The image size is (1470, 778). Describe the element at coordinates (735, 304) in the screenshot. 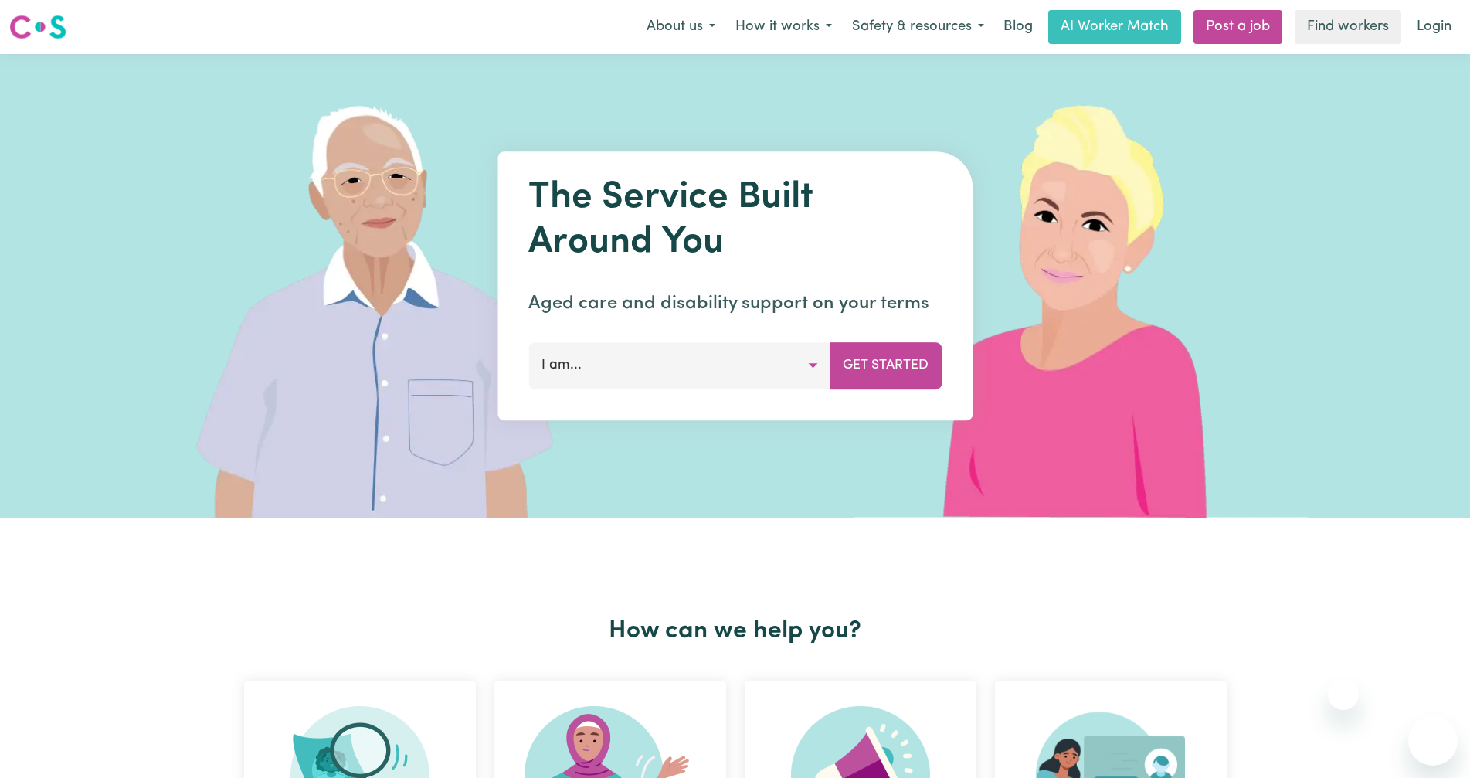

I see `p: Aged care and disability support on your terms` at that location.